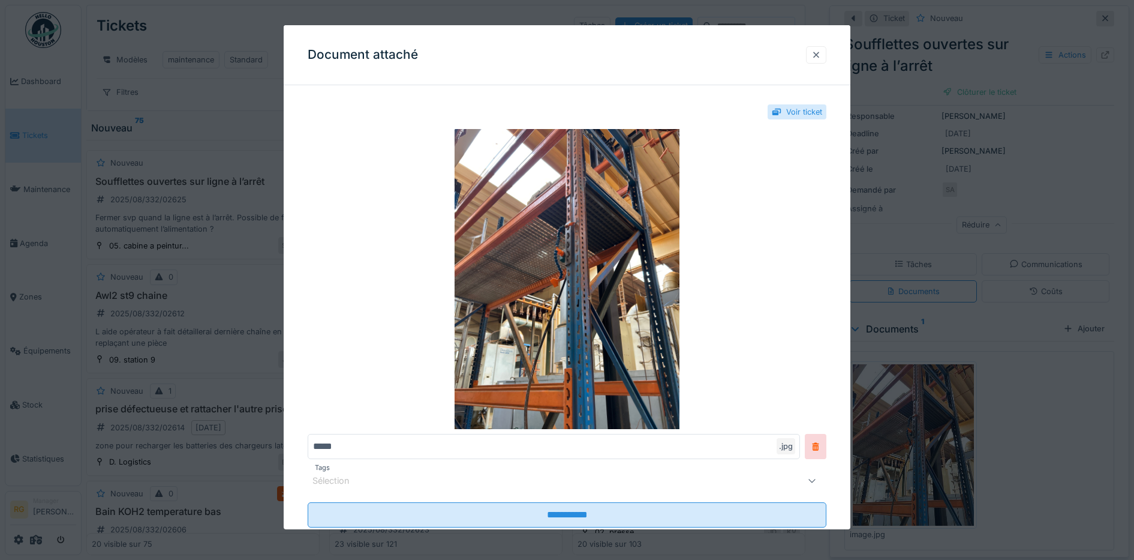 This screenshot has width=1134, height=560. I want to click on img: 6ba5810d-7e72-41e2-ad78-662f801fbcaa-image.jpg, so click(567, 279).